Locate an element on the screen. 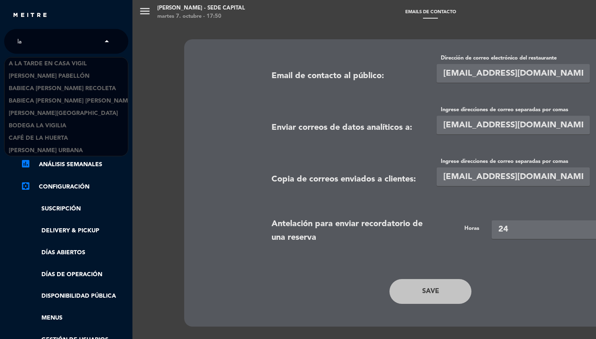  a: Menus is located at coordinates (75, 318).